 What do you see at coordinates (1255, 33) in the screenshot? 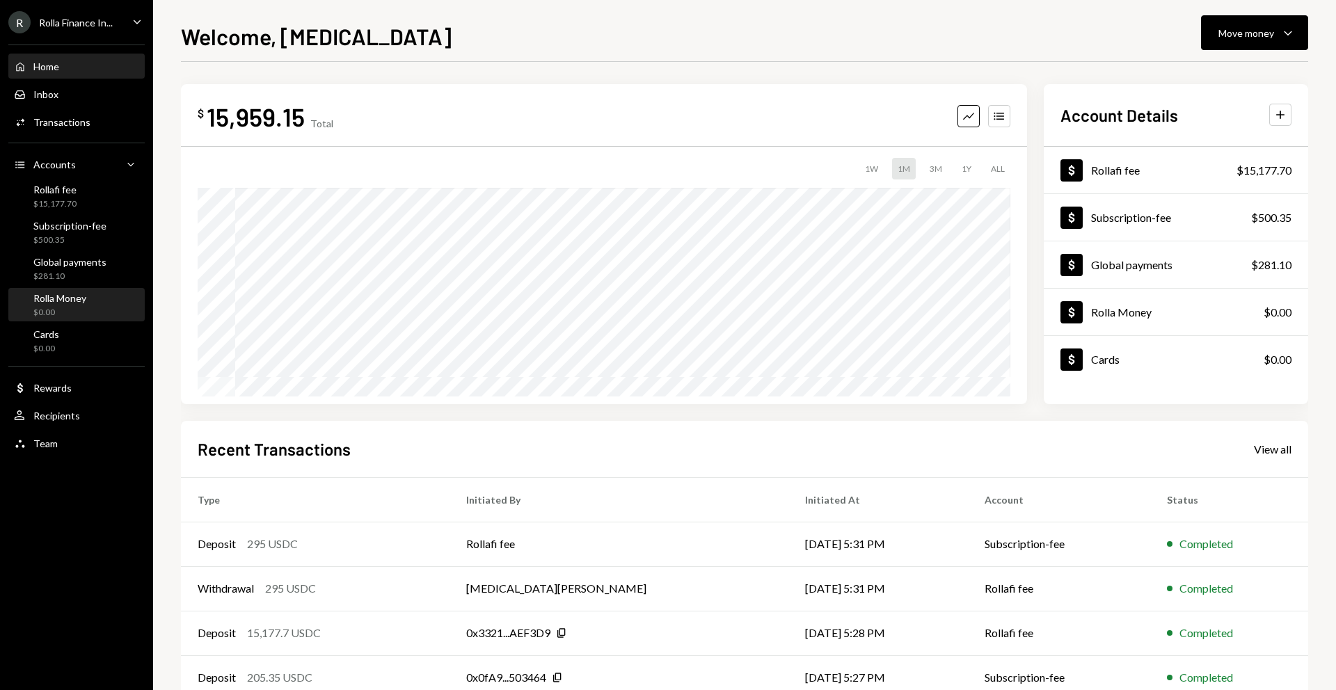
I see `button: Move money` at bounding box center [1255, 33].